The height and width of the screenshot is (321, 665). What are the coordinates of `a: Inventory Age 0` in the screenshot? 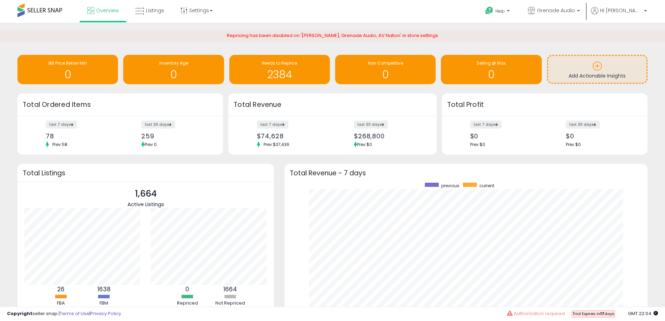 It's located at (174, 69).